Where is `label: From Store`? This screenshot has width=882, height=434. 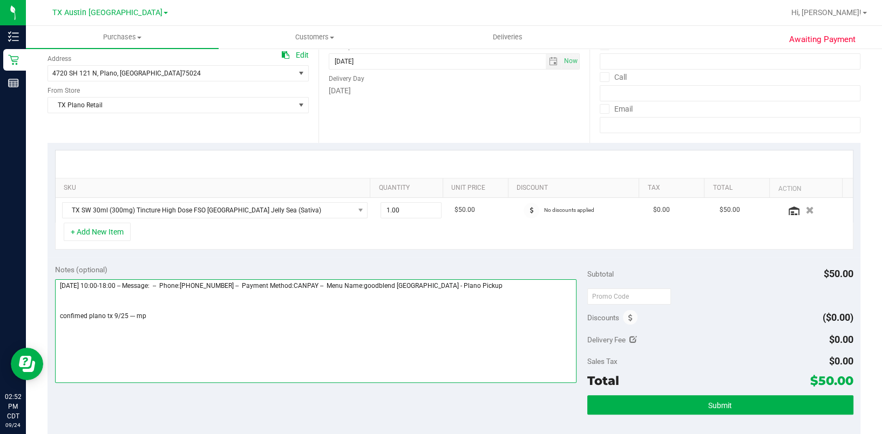
label: From Store is located at coordinates (64, 91).